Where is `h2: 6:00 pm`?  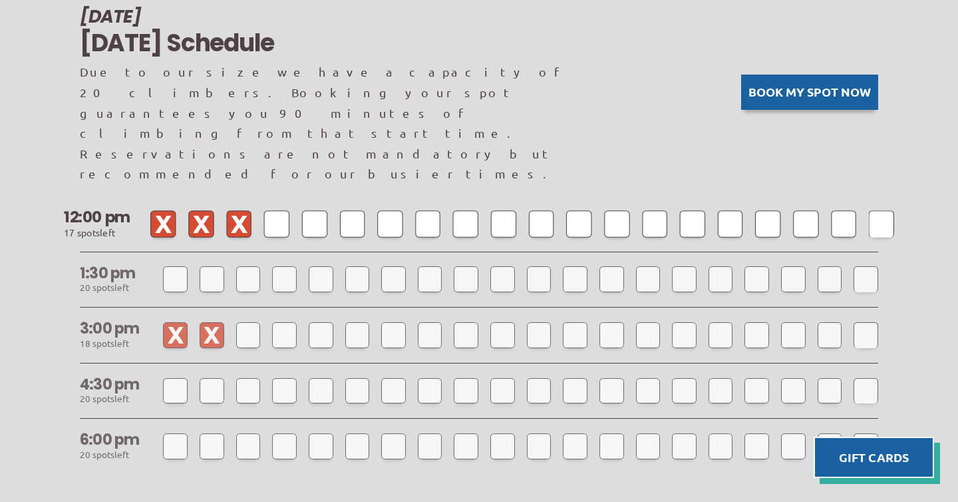 h2: 6:00 pm is located at coordinates (115, 439).